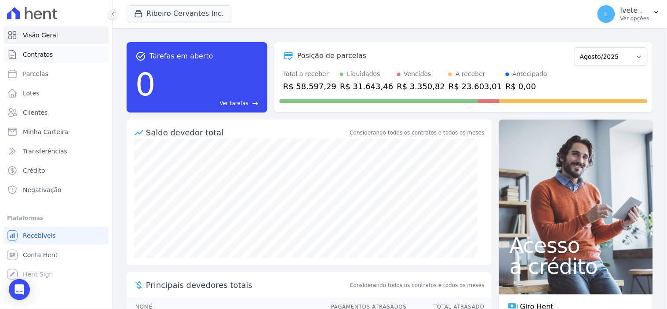 The image size is (667, 309). Describe the element at coordinates (606, 14) in the screenshot. I see `span: I.` at that location.